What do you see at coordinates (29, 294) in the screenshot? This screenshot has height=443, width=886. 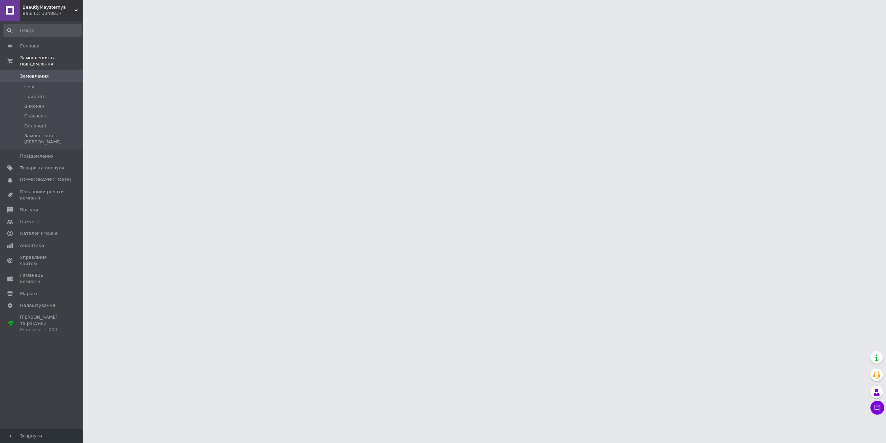 I see `span: Маркет` at bounding box center [29, 294].